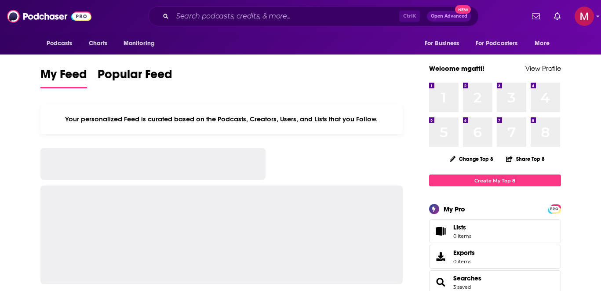 Image resolution: width=601 pixels, height=291 pixels. I want to click on a: Popular Feed, so click(135, 77).